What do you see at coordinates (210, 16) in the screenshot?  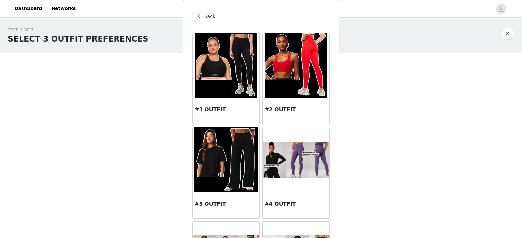 I see `span: Back` at bounding box center [210, 16].